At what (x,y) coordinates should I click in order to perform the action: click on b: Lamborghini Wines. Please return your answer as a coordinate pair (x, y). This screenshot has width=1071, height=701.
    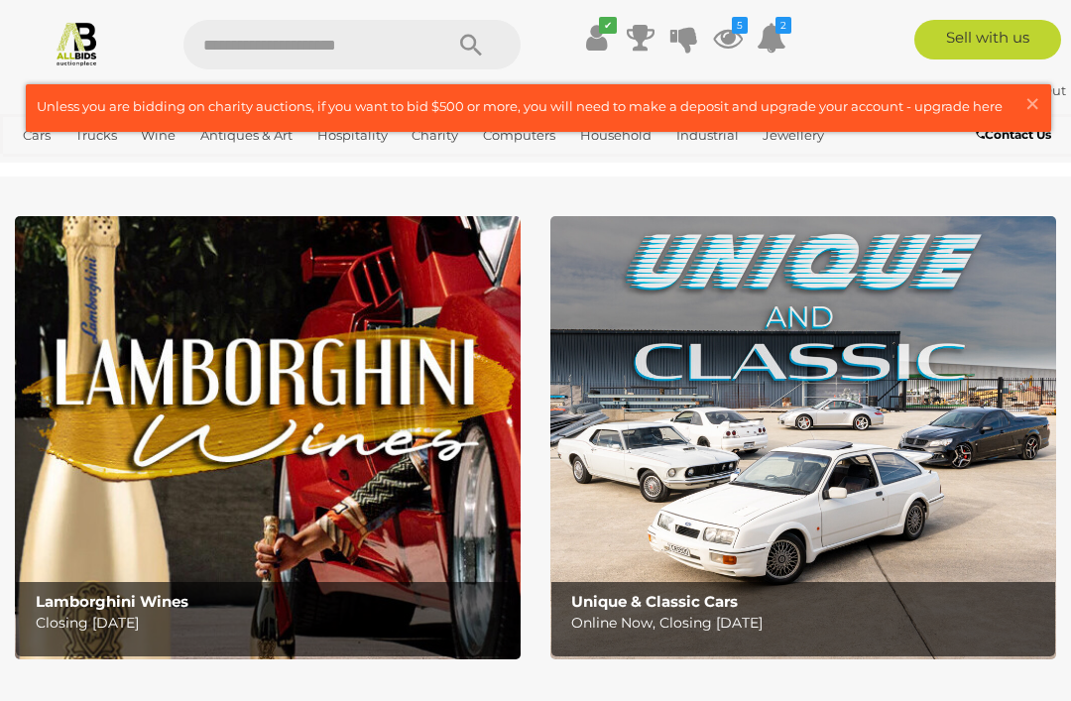
    Looking at the image, I should click on (112, 601).